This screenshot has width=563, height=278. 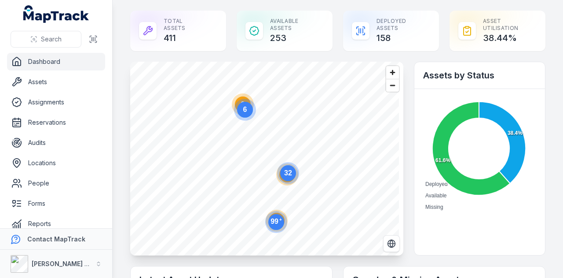 What do you see at coordinates (288, 172) in the screenshot?
I see `text: 32` at bounding box center [288, 172].